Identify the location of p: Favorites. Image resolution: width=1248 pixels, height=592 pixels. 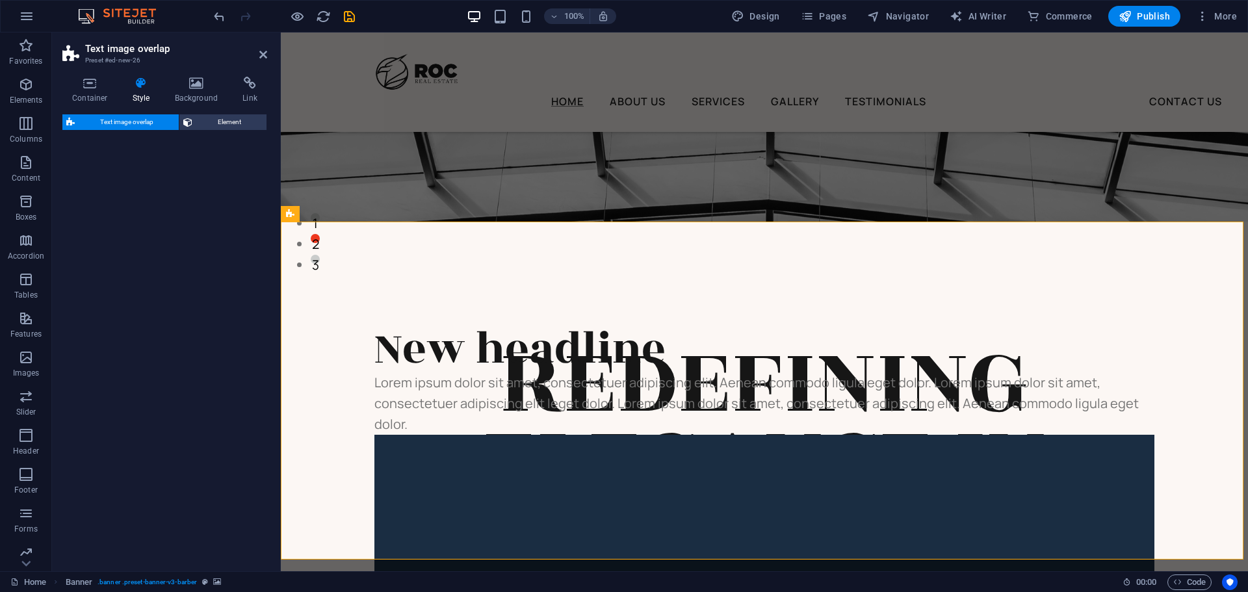
(25, 61).